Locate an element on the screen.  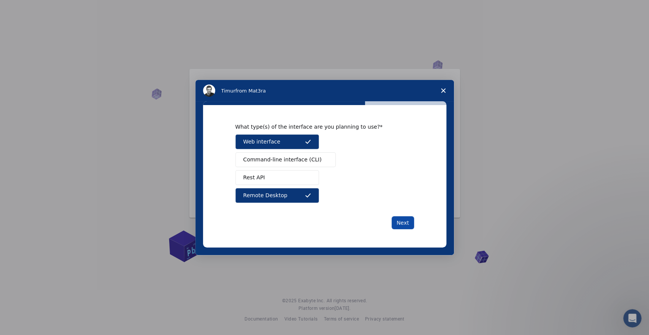
div: What type(s) of the interface are you planning to use? is located at coordinates (319, 127).